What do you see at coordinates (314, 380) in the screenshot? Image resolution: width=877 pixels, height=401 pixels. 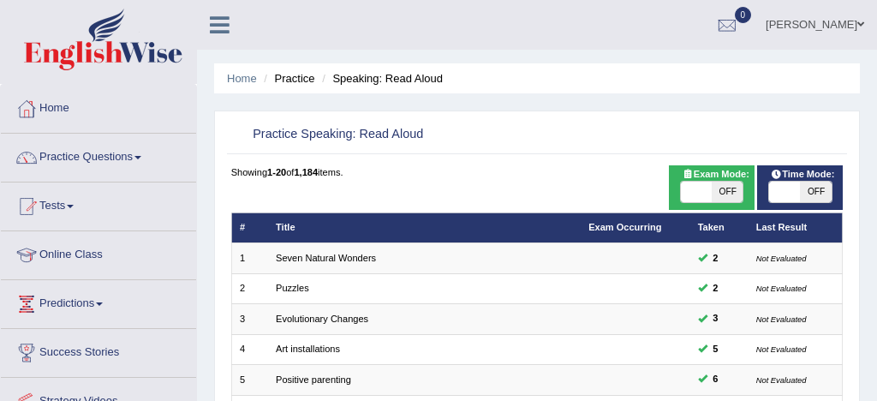 I see `a: Positive parenting` at bounding box center [314, 380].